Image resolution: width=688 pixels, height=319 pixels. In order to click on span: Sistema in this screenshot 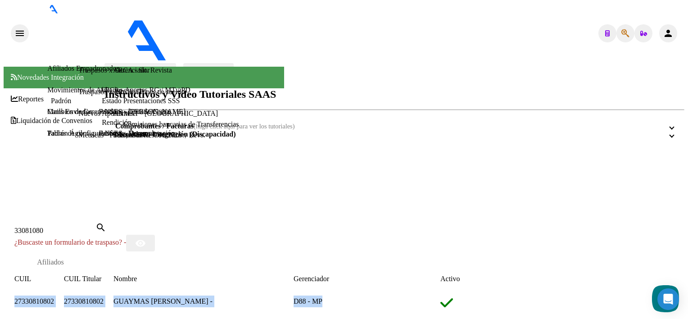, I will do `click(25, 142)`.